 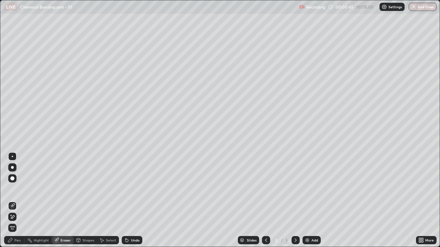 I want to click on div: Slides, so click(x=252, y=241).